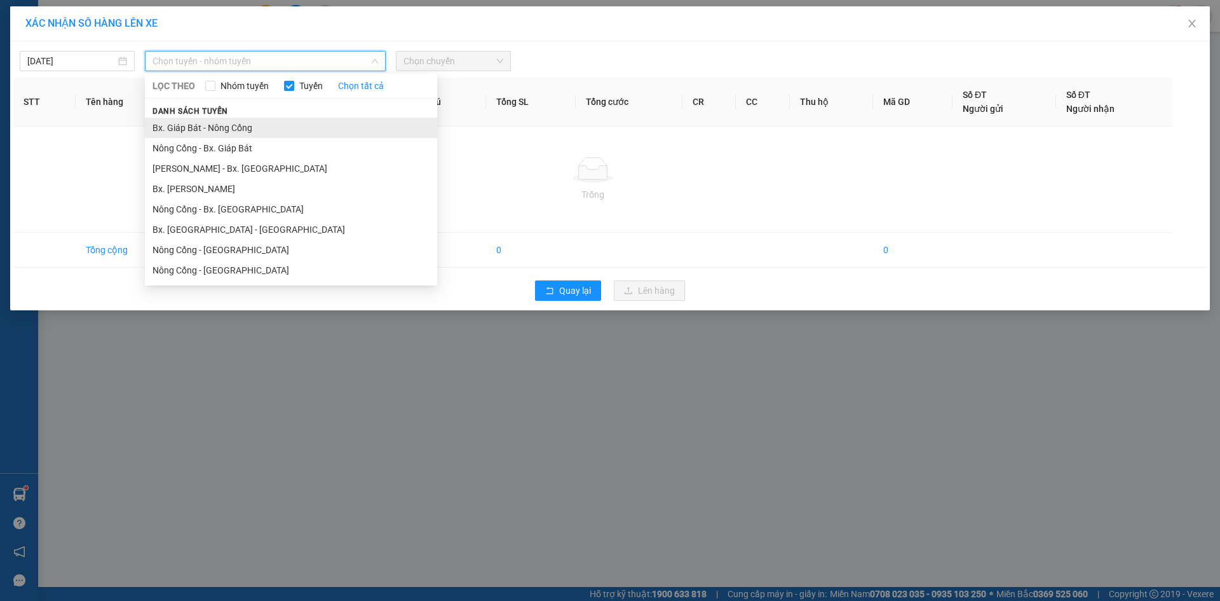 Image resolution: width=1220 pixels, height=601 pixels. I want to click on span: Người nhận, so click(1091, 109).